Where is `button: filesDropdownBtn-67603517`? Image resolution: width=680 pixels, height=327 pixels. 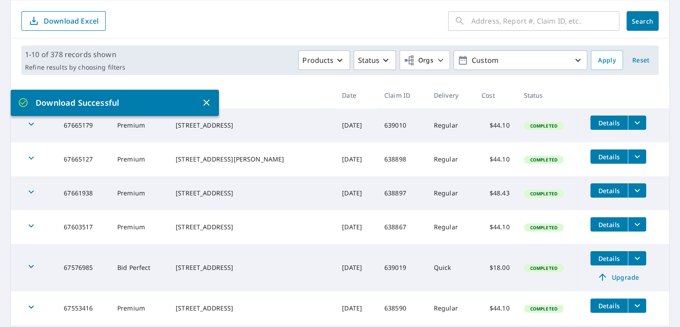
button: filesDropdownBtn-67603517 is located at coordinates (637, 224).